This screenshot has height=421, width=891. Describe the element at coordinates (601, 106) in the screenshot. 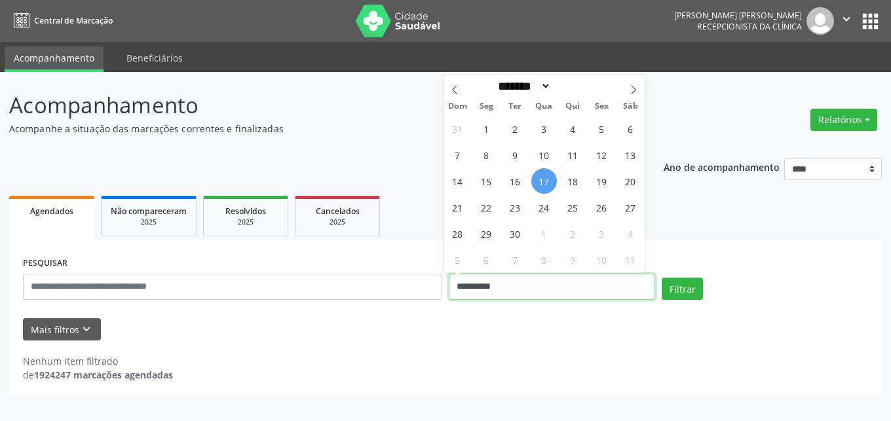

I see `span: Sex` at that location.